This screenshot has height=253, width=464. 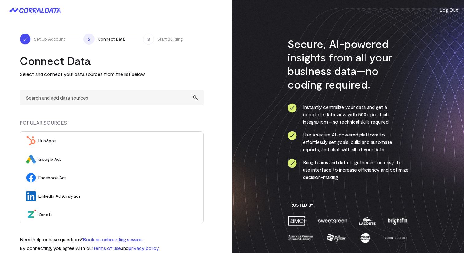 I want to click on a: terms of use, so click(x=107, y=248).